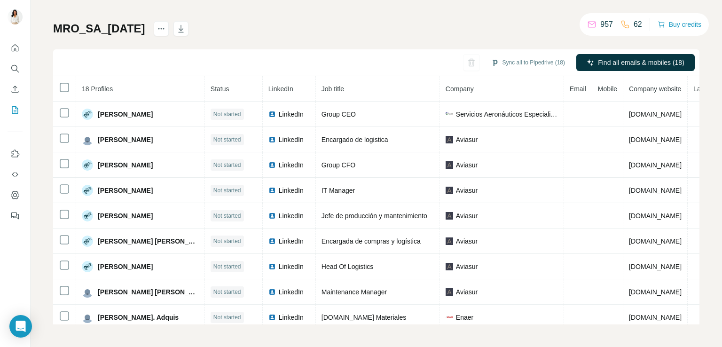 The width and height of the screenshot is (722, 347). Describe the element at coordinates (348, 267) in the screenshot. I see `span: Head Of Logistics` at that location.